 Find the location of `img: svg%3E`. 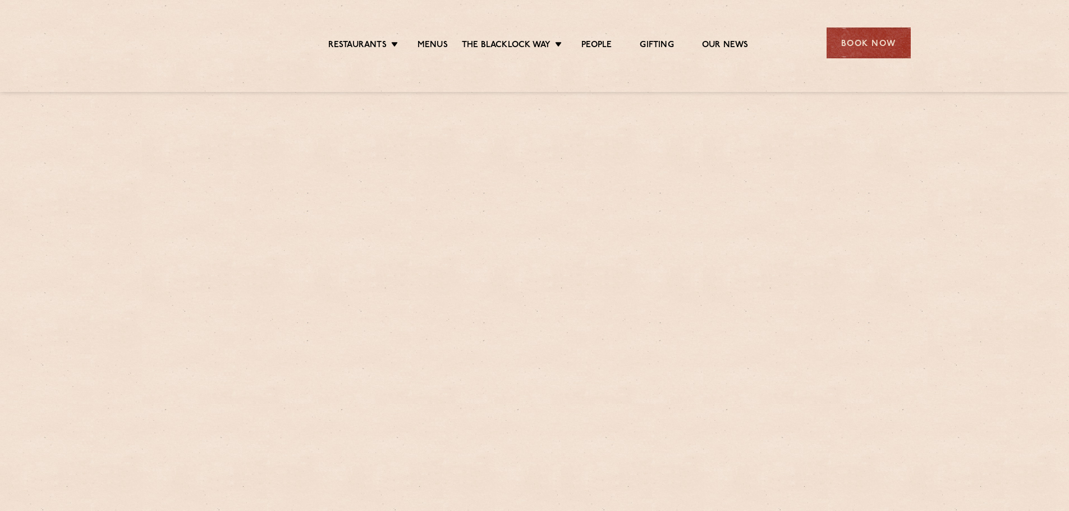

img: svg%3E is located at coordinates (207, 43).